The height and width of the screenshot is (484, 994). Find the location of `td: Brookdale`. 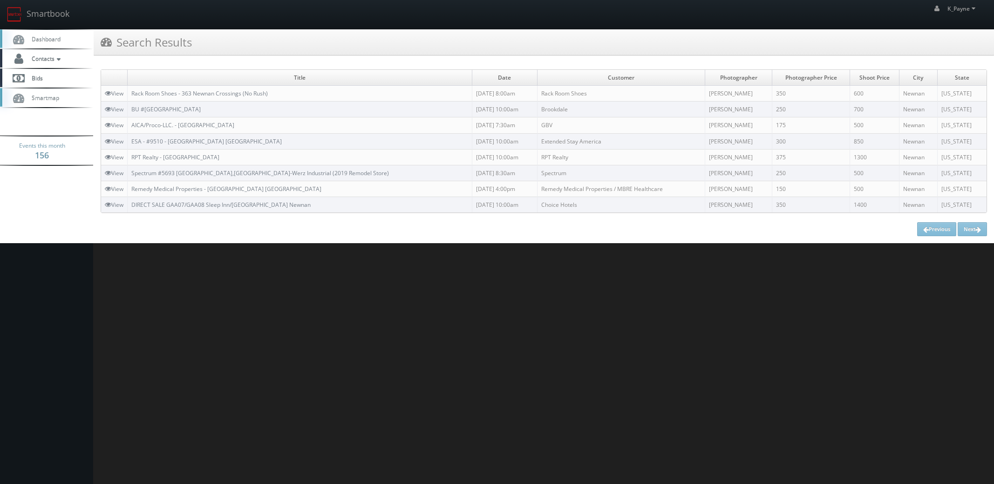

td: Brookdale is located at coordinates (621, 109).